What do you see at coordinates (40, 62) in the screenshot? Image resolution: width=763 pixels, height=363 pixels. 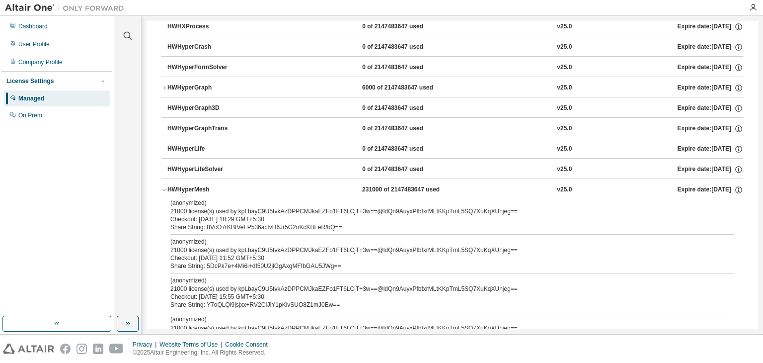 I see `div: Company Profile` at bounding box center [40, 62].